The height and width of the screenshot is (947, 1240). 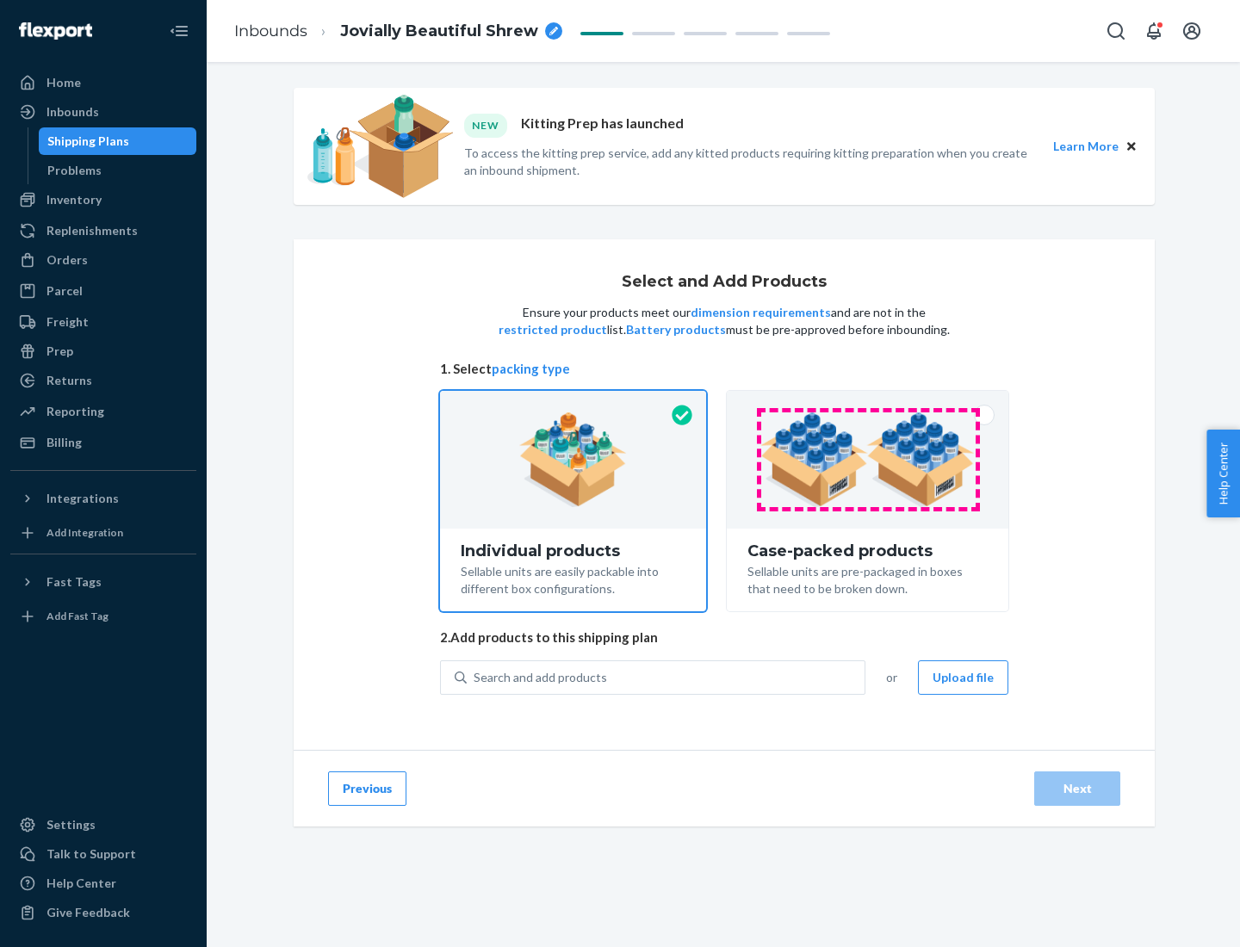 I want to click on div: Sellable units are pre-packaged in boxes that need to be broken down., so click(x=867, y=579).